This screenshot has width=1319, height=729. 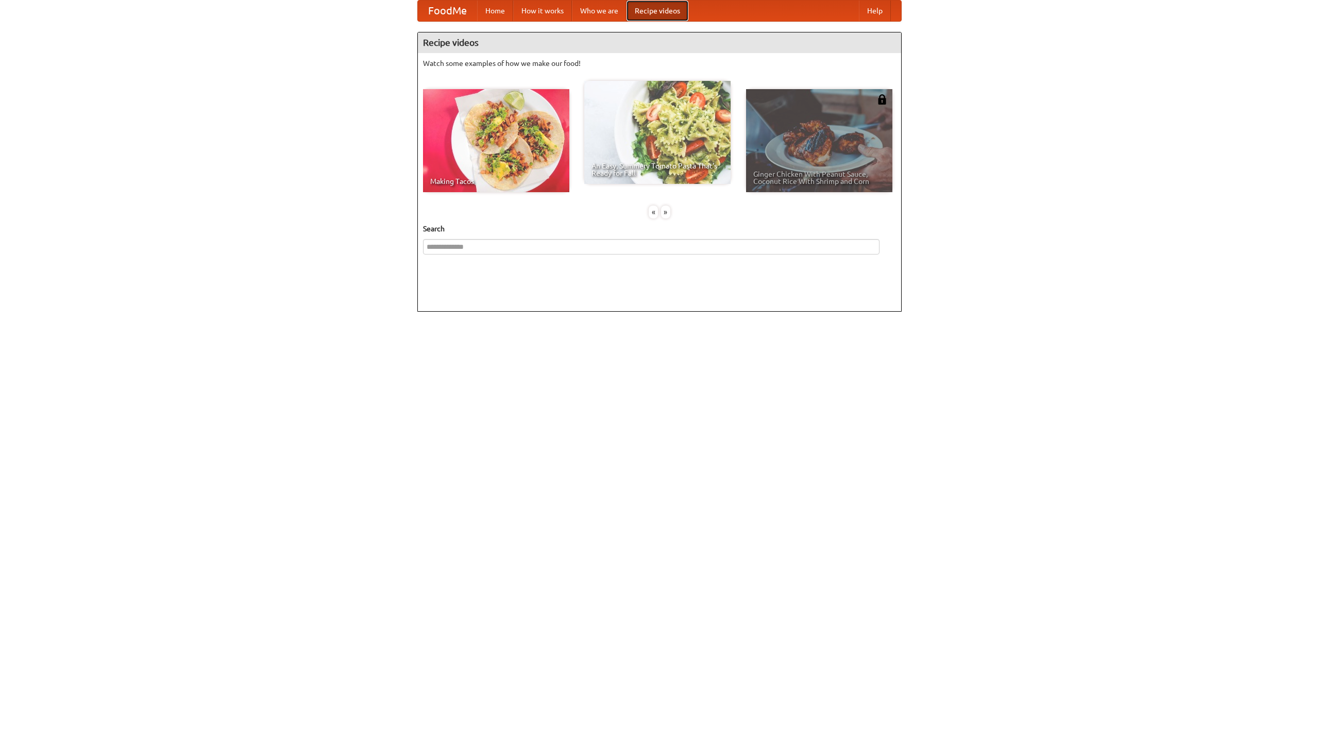 What do you see at coordinates (659, 63) in the screenshot?
I see `p: Watch some examples of how we make our food!` at bounding box center [659, 63].